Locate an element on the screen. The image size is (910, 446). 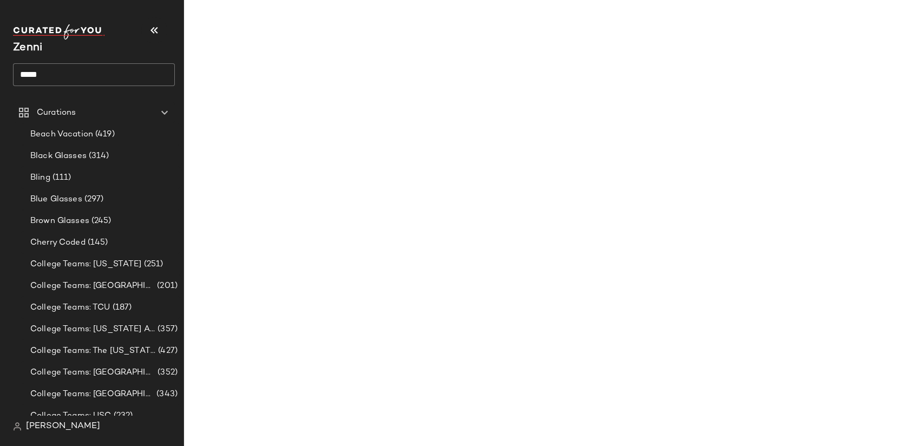
span: (419) is located at coordinates (104, 134).